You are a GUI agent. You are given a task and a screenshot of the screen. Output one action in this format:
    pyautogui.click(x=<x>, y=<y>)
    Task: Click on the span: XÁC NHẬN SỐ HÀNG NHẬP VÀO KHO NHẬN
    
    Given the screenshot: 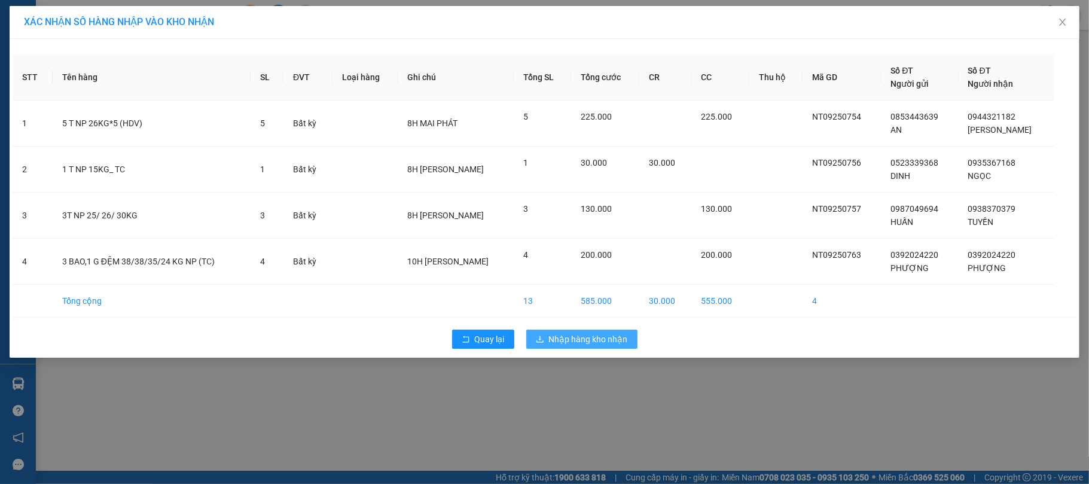 What is the action you would take?
    pyautogui.click(x=119, y=22)
    